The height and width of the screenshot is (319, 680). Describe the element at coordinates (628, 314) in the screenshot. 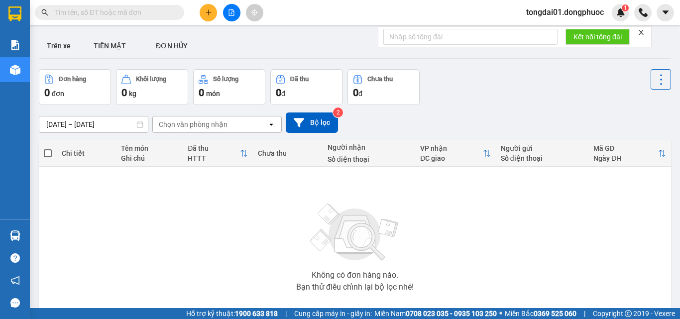

I see `span: copyright` at that location.